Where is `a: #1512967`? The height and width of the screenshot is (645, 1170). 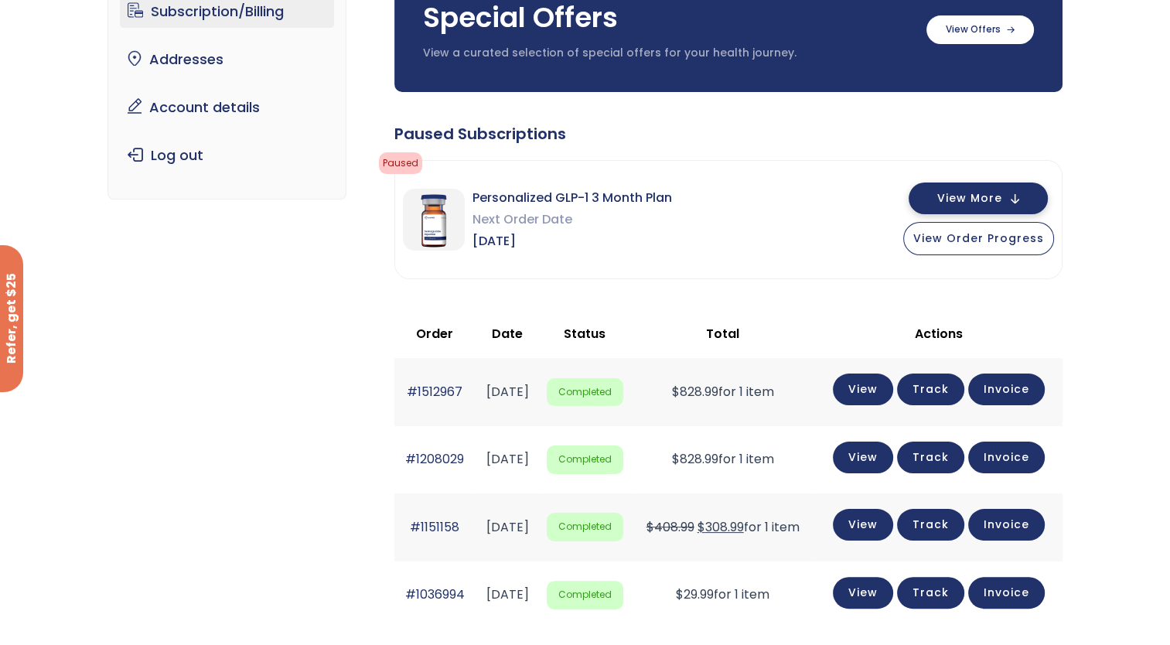
a: #1512967 is located at coordinates (435, 391).